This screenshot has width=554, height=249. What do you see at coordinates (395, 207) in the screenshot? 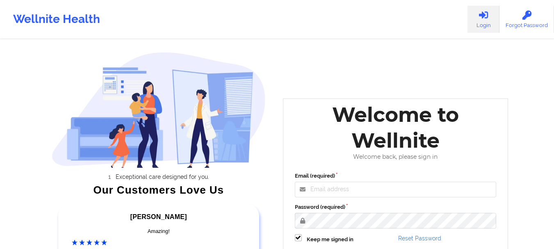
I see `label: Password (required)` at bounding box center [395, 207].